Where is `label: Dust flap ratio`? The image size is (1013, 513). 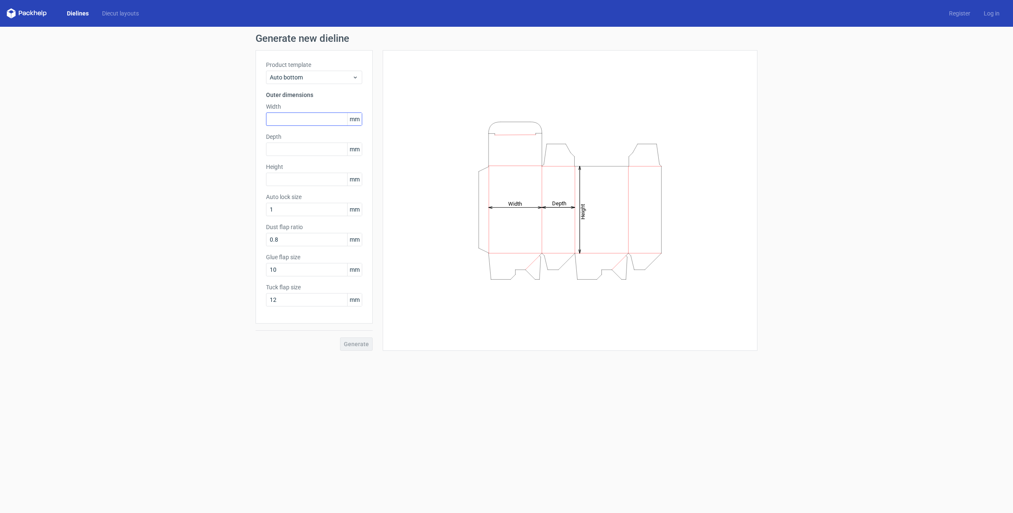 label: Dust flap ratio is located at coordinates (314, 227).